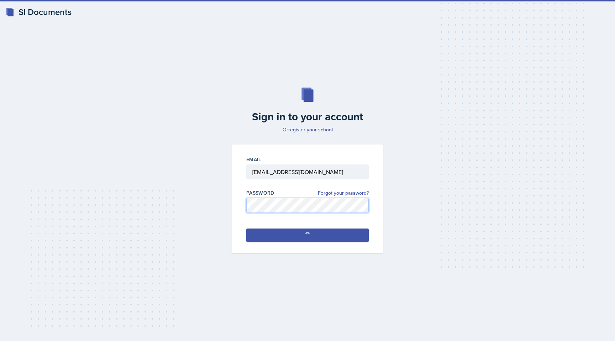 The image size is (615, 341). I want to click on label: Email, so click(254, 160).